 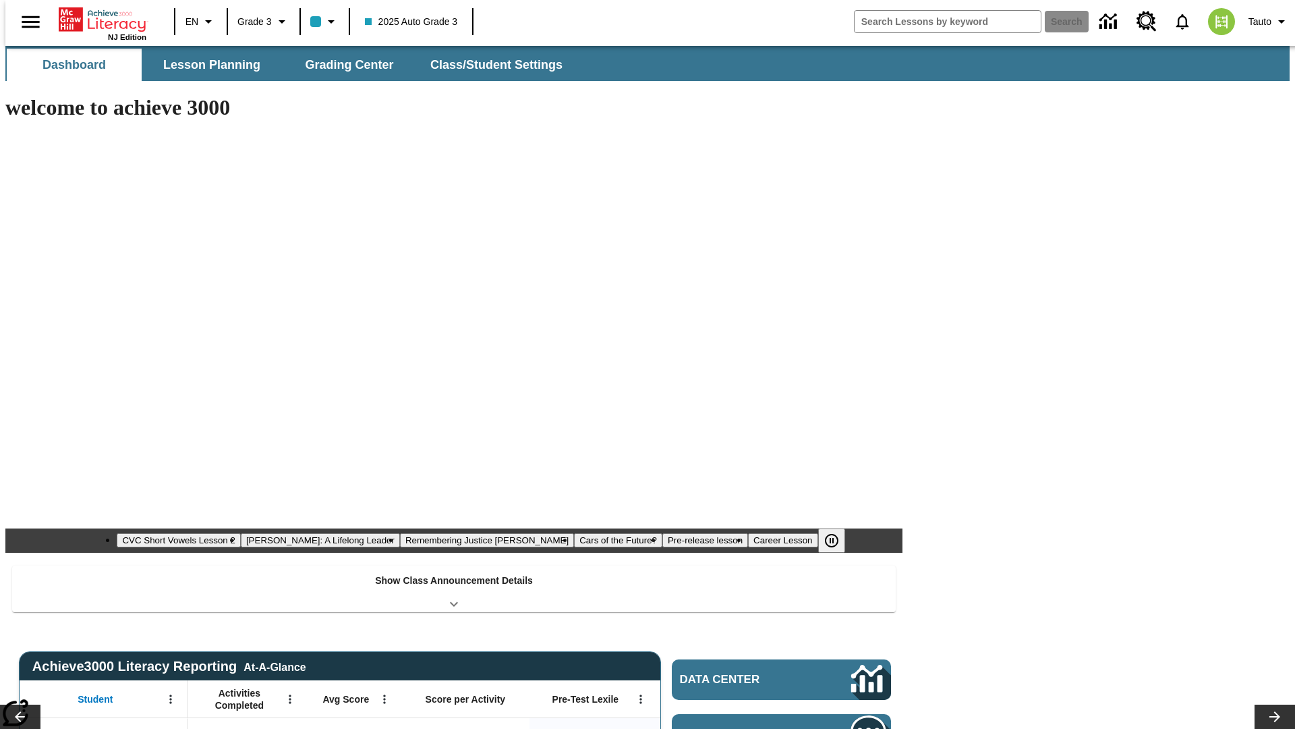 What do you see at coordinates (320, 540) in the screenshot?
I see `button: Slide 2 Dianne Feinstein: A Lifelong Leader` at bounding box center [320, 540].